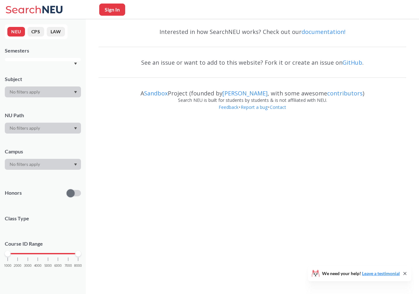  What do you see at coordinates (361, 273) in the screenshot?
I see `span: We need your help!` at bounding box center [361, 273].